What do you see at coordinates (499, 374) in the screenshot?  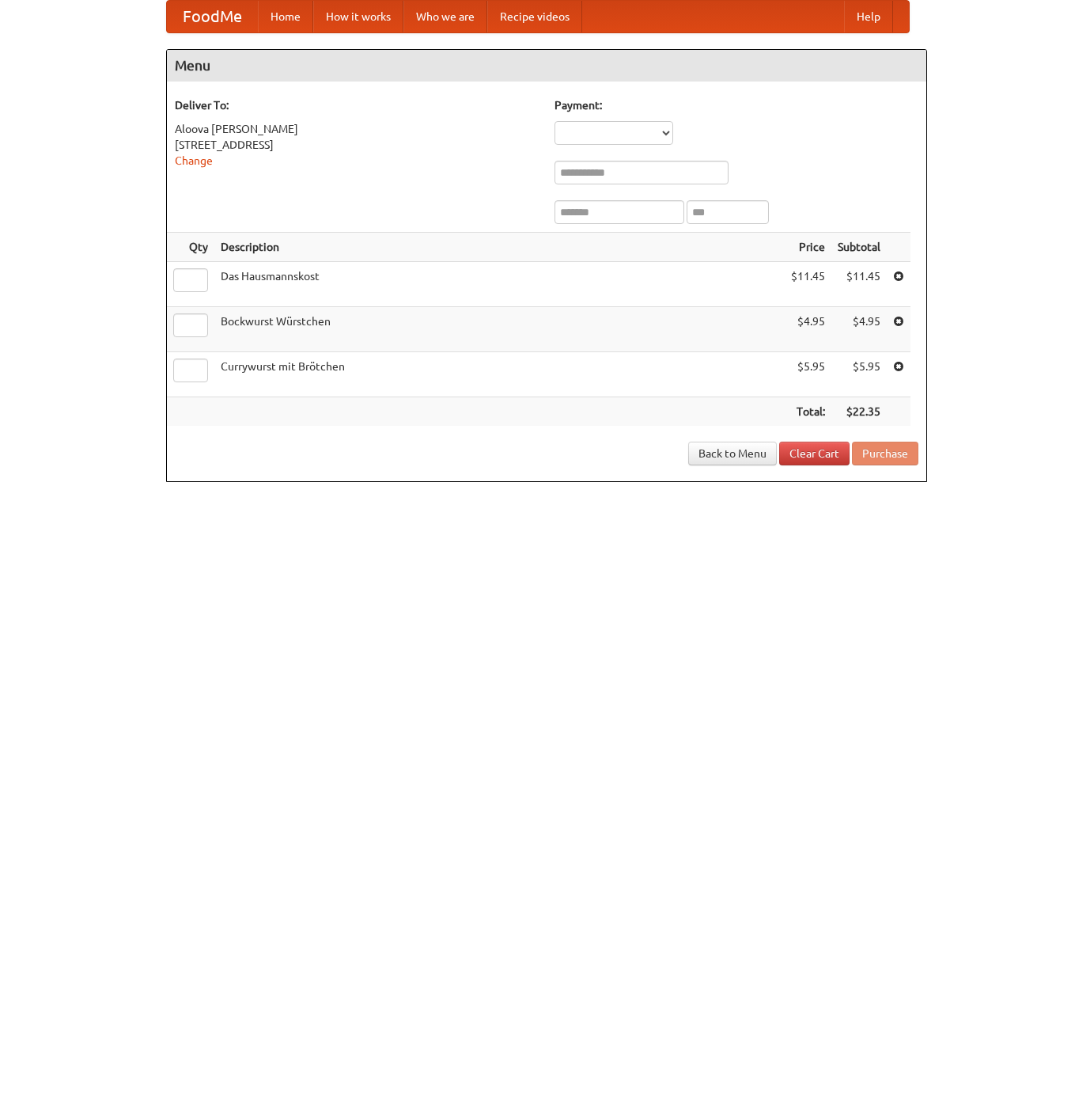 I see `td: Currywurst mit Brötchen` at bounding box center [499, 374].